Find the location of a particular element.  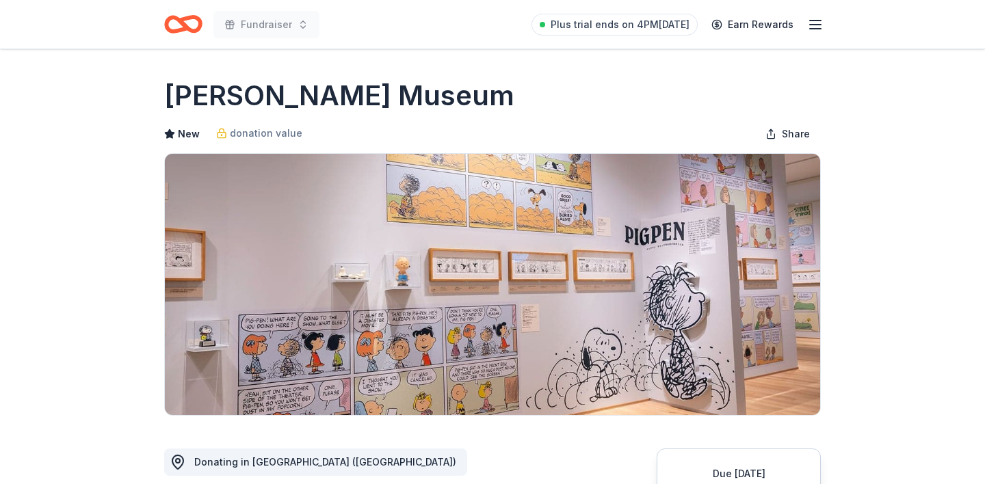

span: donation value is located at coordinates (266, 133).